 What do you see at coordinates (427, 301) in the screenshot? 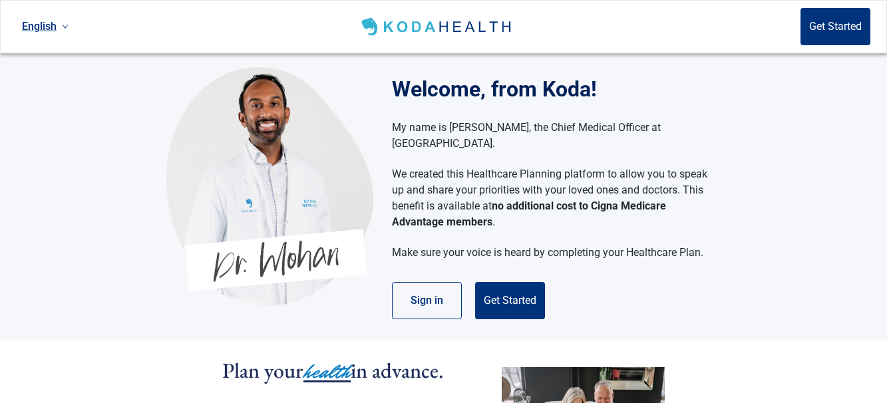
I see `button: Sign in` at bounding box center [427, 301].